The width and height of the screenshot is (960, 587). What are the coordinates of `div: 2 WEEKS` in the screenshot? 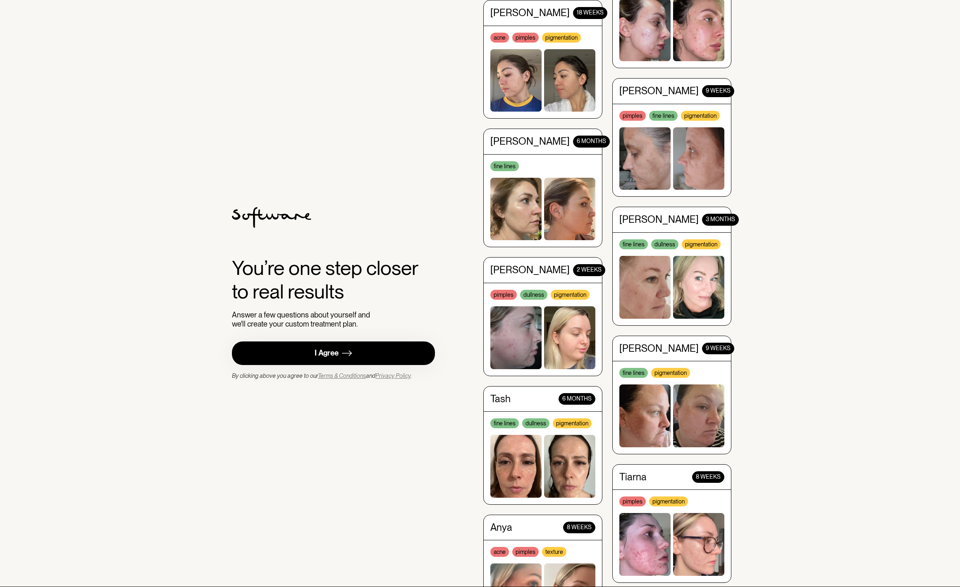 It's located at (589, 266).